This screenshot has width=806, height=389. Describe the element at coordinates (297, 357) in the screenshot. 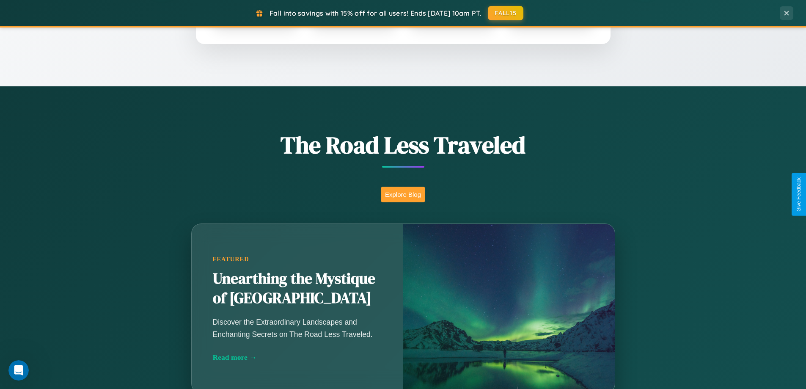

I see `div: Read more →` at that location.